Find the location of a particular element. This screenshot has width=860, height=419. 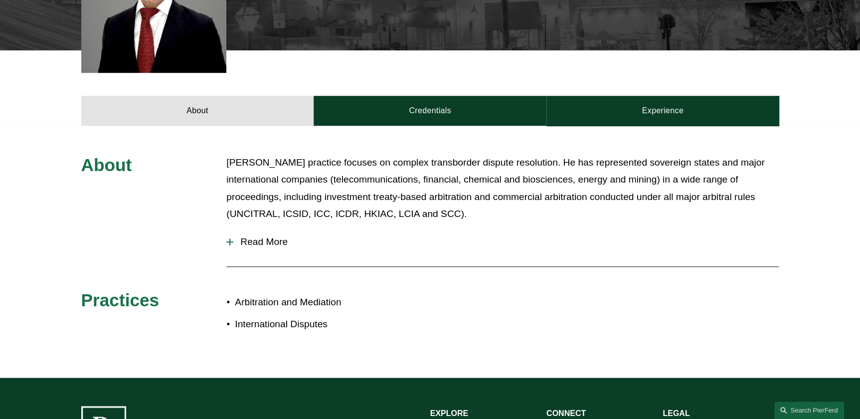

span: About is located at coordinates (107, 165).